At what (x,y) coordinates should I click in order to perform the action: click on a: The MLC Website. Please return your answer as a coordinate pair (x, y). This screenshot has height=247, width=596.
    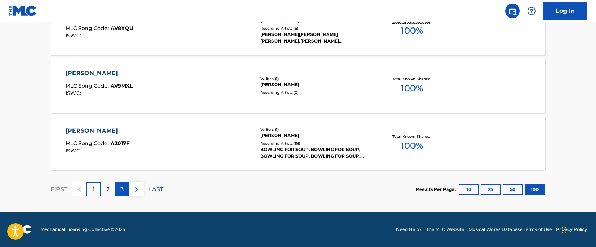
    Looking at the image, I should click on (445, 229).